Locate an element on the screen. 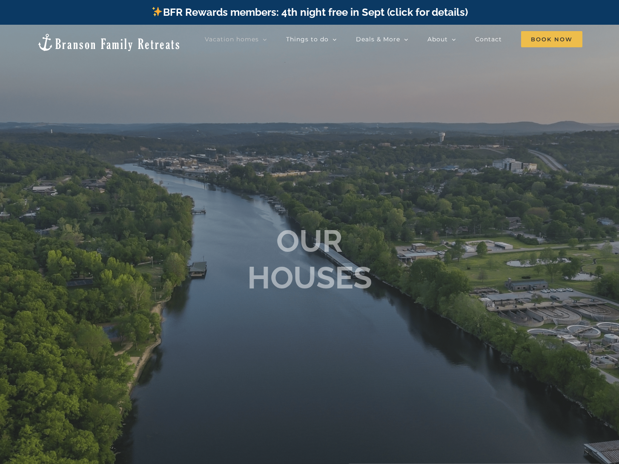 The width and height of the screenshot is (619, 464). a: About is located at coordinates (442, 39).